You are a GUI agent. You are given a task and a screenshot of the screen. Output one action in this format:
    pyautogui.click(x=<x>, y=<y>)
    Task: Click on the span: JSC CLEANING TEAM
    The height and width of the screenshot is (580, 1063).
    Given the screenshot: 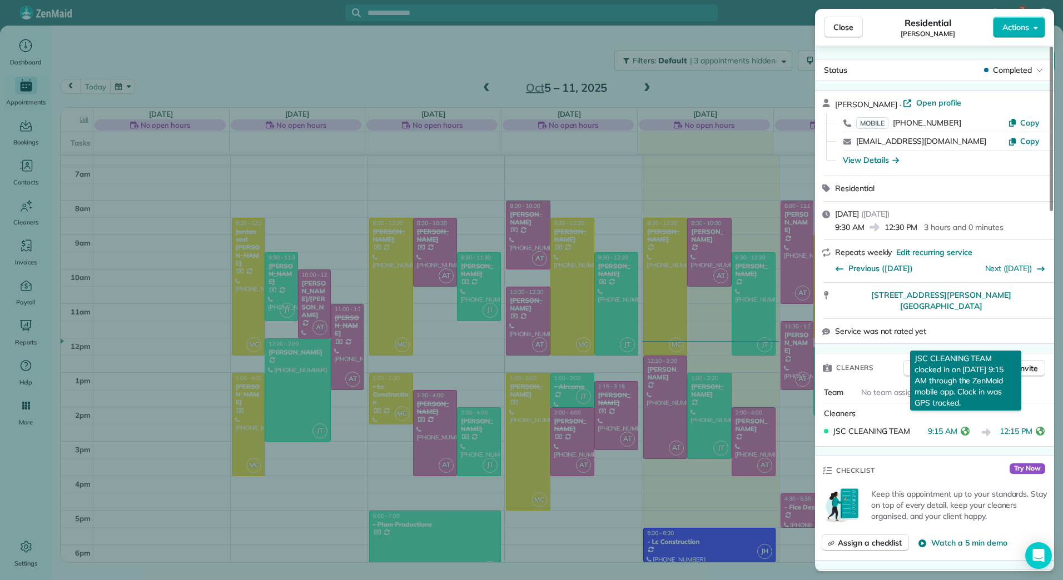 What is the action you would take?
    pyautogui.click(x=871, y=431)
    